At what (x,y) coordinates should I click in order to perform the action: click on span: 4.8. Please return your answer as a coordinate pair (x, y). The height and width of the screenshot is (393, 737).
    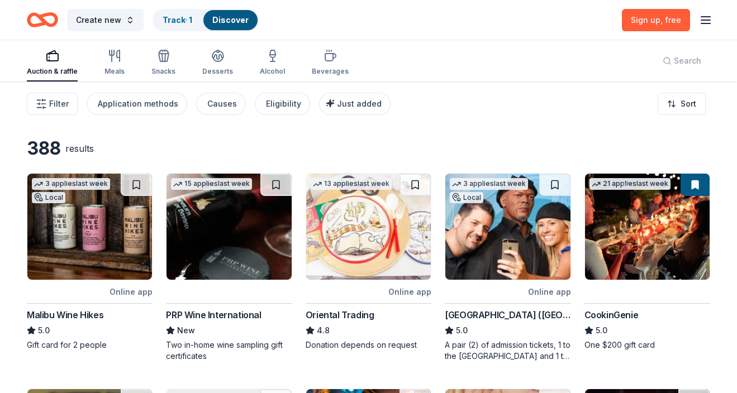
    Looking at the image, I should click on (323, 331).